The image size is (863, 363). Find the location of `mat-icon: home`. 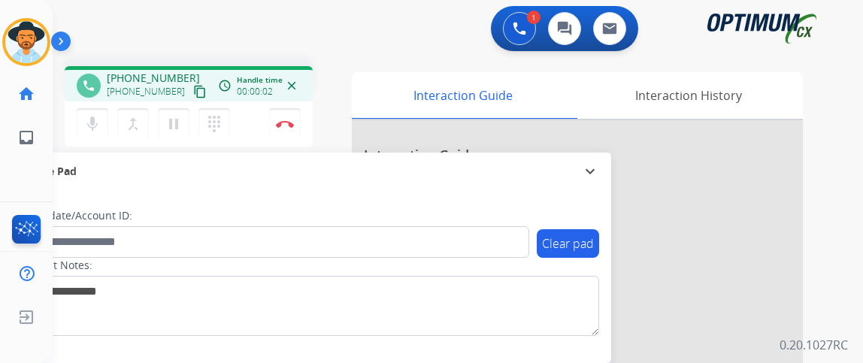

mat-icon: home is located at coordinates (26, 94).